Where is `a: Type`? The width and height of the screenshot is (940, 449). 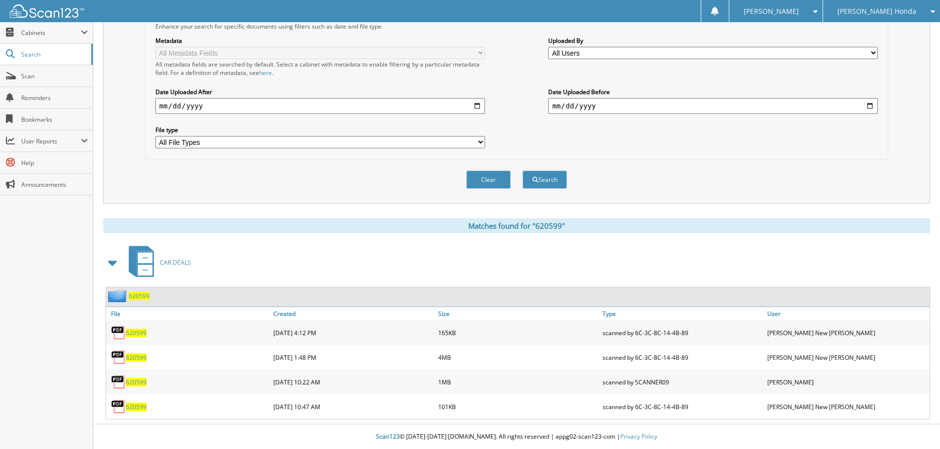
a: Type is located at coordinates (682, 314).